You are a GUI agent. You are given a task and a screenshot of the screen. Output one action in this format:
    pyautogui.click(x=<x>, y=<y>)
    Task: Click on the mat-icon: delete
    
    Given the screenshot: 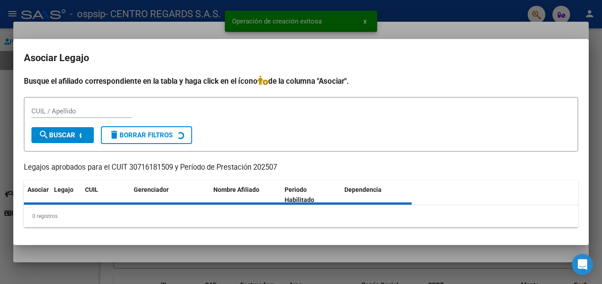 What is the action you would take?
    pyautogui.click(x=114, y=135)
    